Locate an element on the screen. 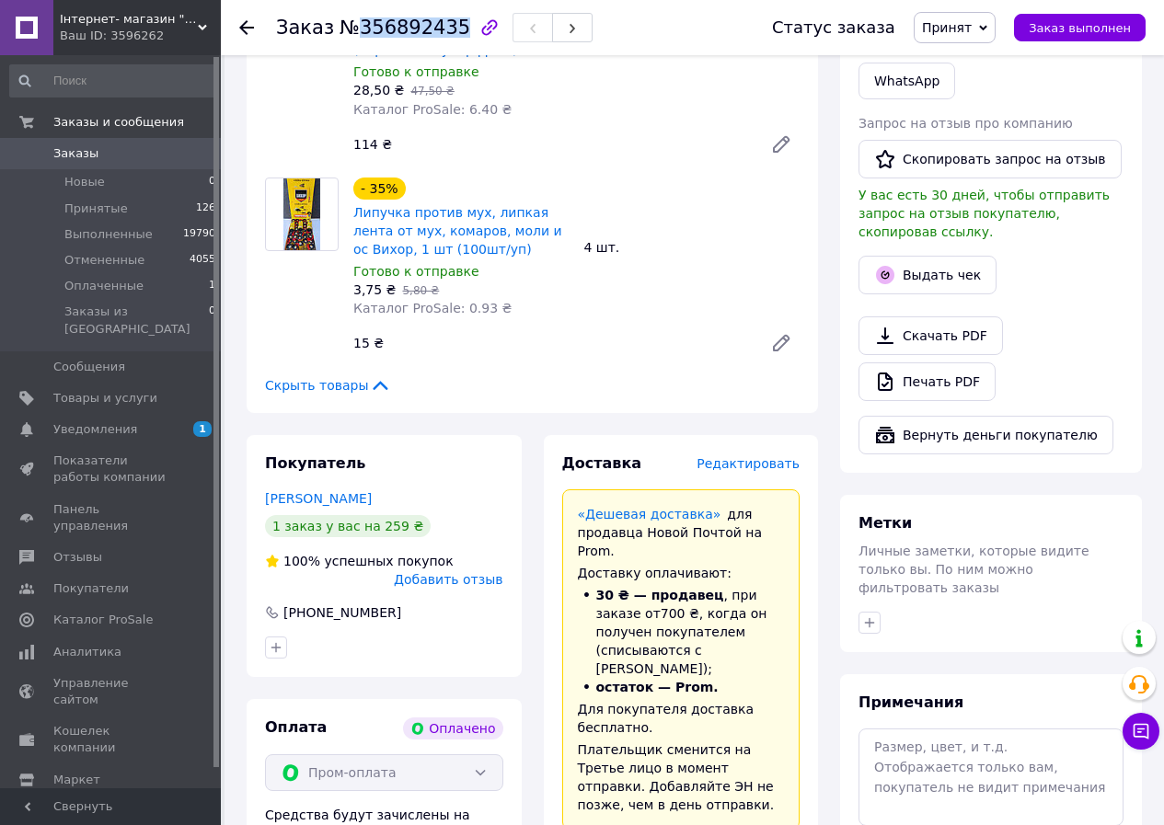  span: Редактировать is located at coordinates (748, 464).